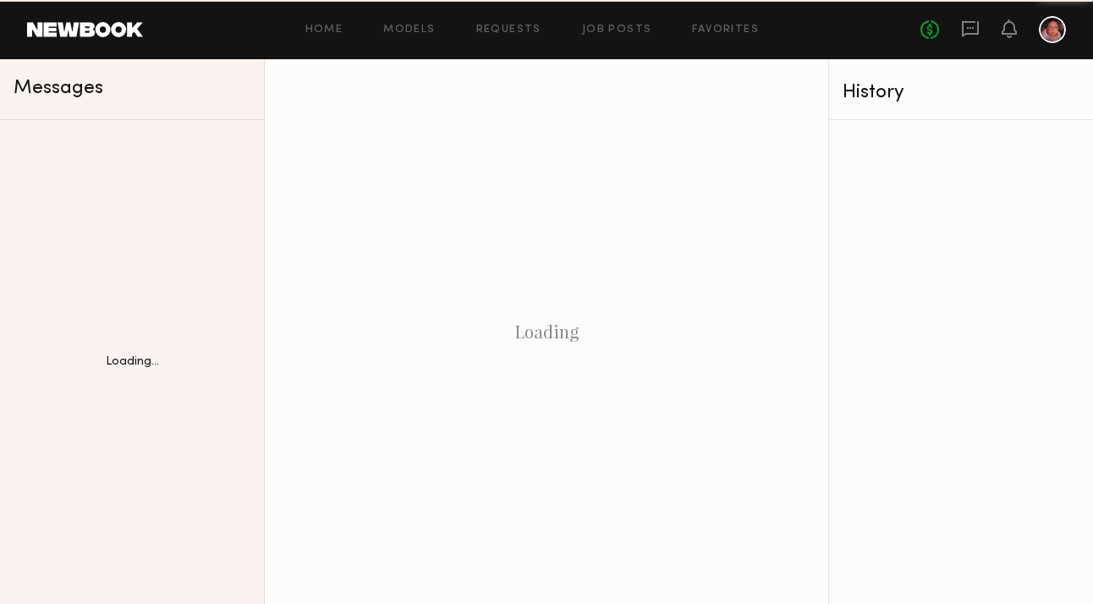 Image resolution: width=1093 pixels, height=604 pixels. I want to click on a: Home, so click(324, 30).